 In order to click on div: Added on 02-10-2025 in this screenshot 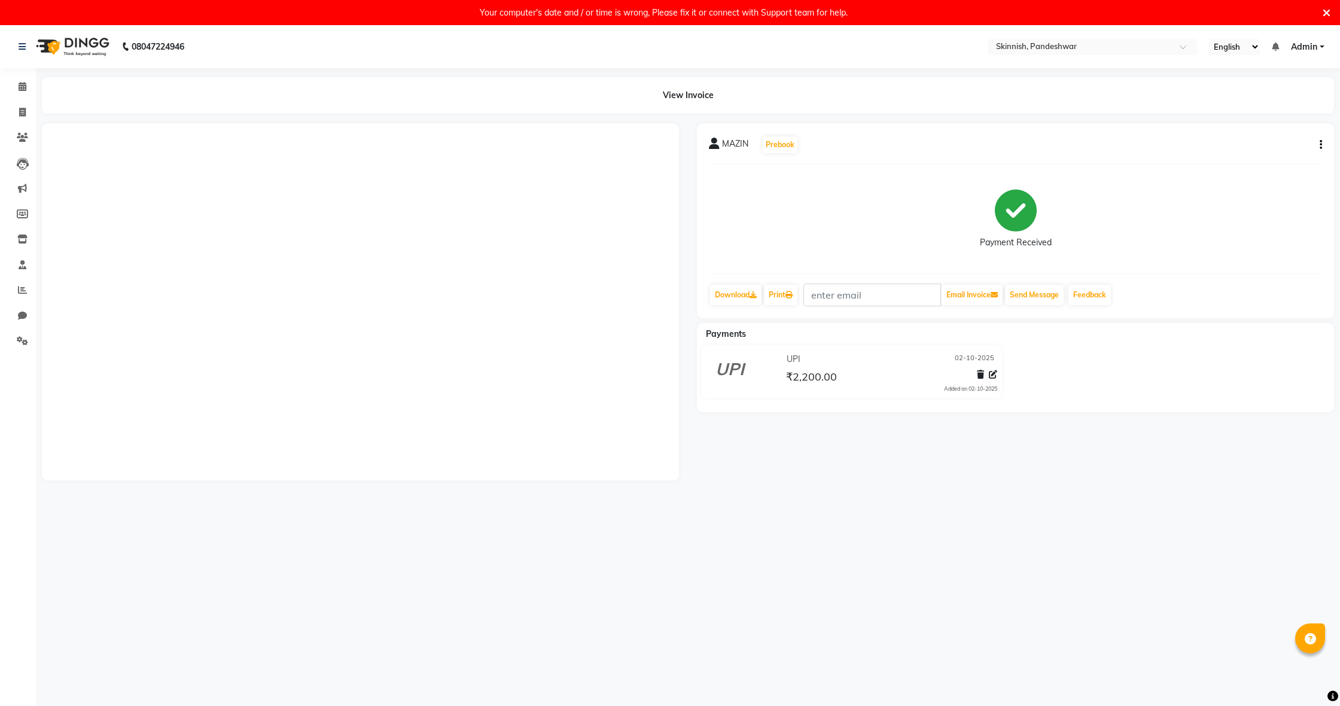, I will do `click(970, 389)`.